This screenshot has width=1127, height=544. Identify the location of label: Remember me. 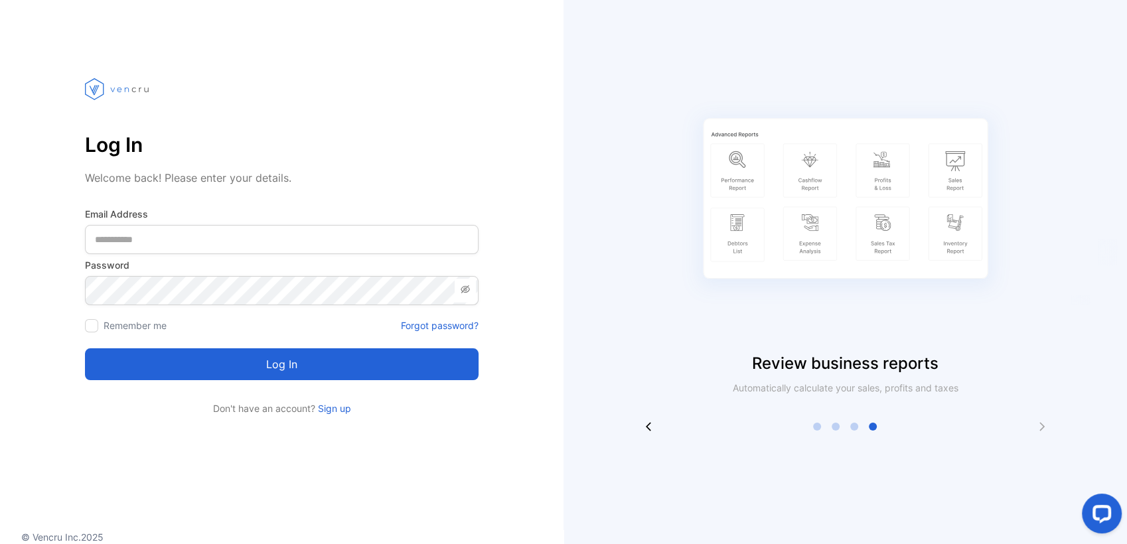
(135, 325).